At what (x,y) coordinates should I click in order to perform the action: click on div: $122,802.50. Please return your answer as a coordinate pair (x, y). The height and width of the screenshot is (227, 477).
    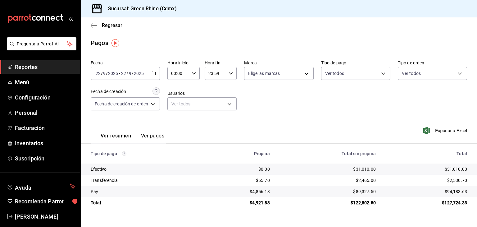
    Looking at the image, I should click on (328, 202).